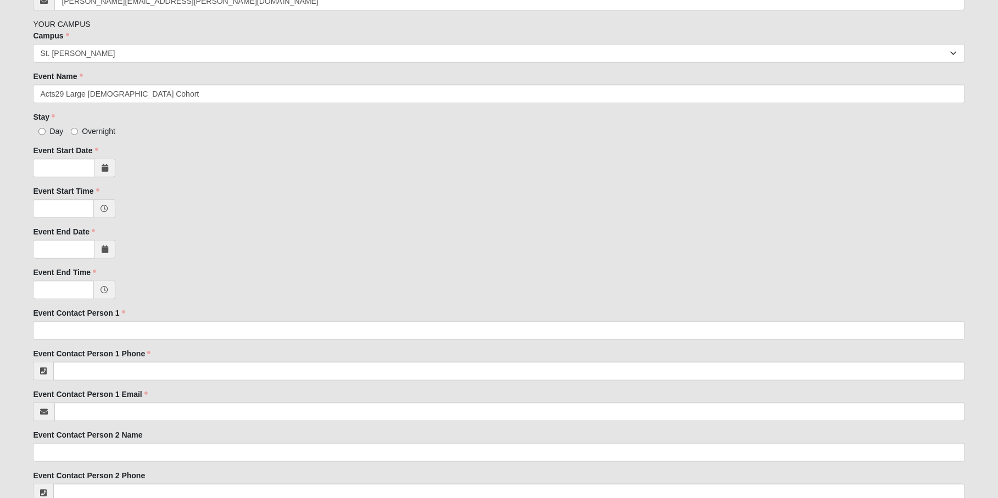 The width and height of the screenshot is (998, 498). I want to click on label: Event Contact Person 2 Phone, so click(89, 476).